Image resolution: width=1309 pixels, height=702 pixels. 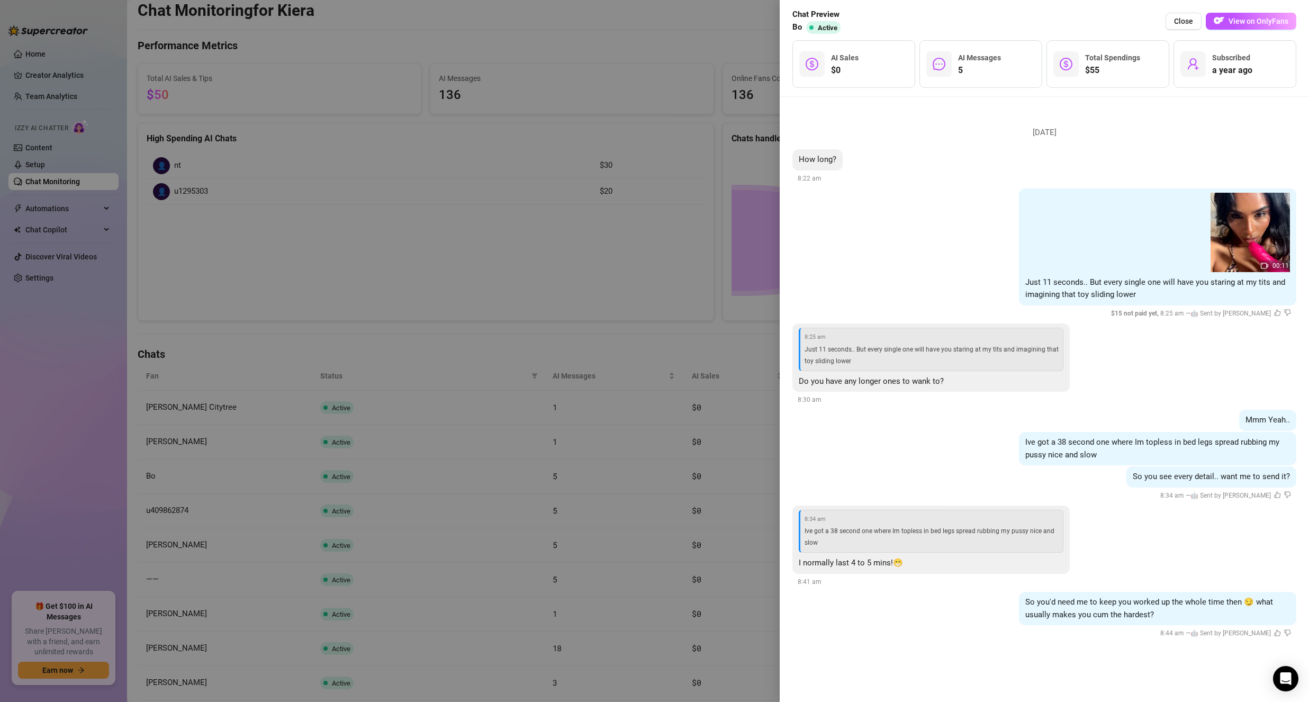 I want to click on span: Mmm Yeah.., so click(x=1267, y=420).